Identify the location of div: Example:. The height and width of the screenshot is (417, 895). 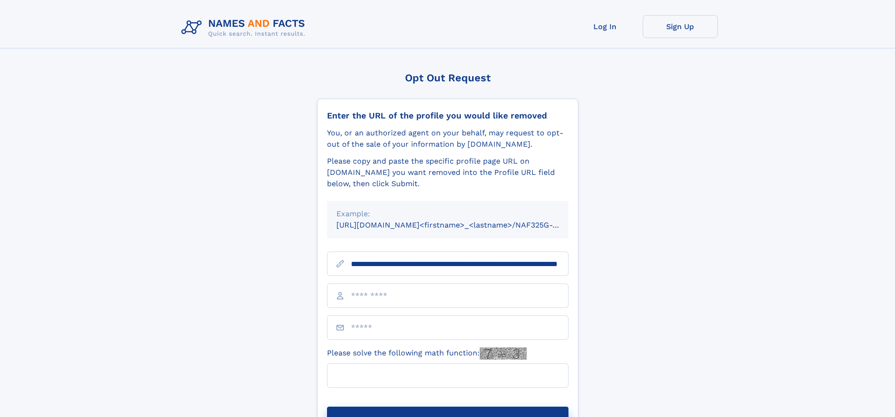
(448, 214).